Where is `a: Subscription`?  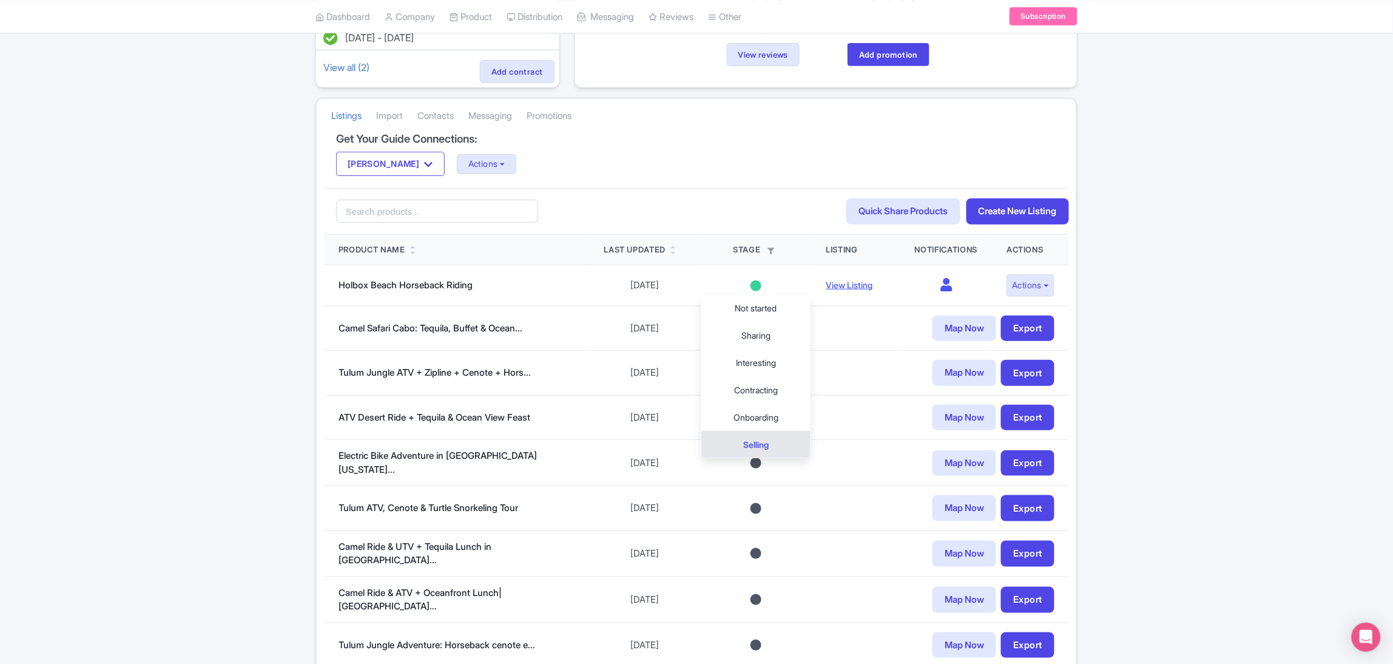 a: Subscription is located at coordinates (1043, 16).